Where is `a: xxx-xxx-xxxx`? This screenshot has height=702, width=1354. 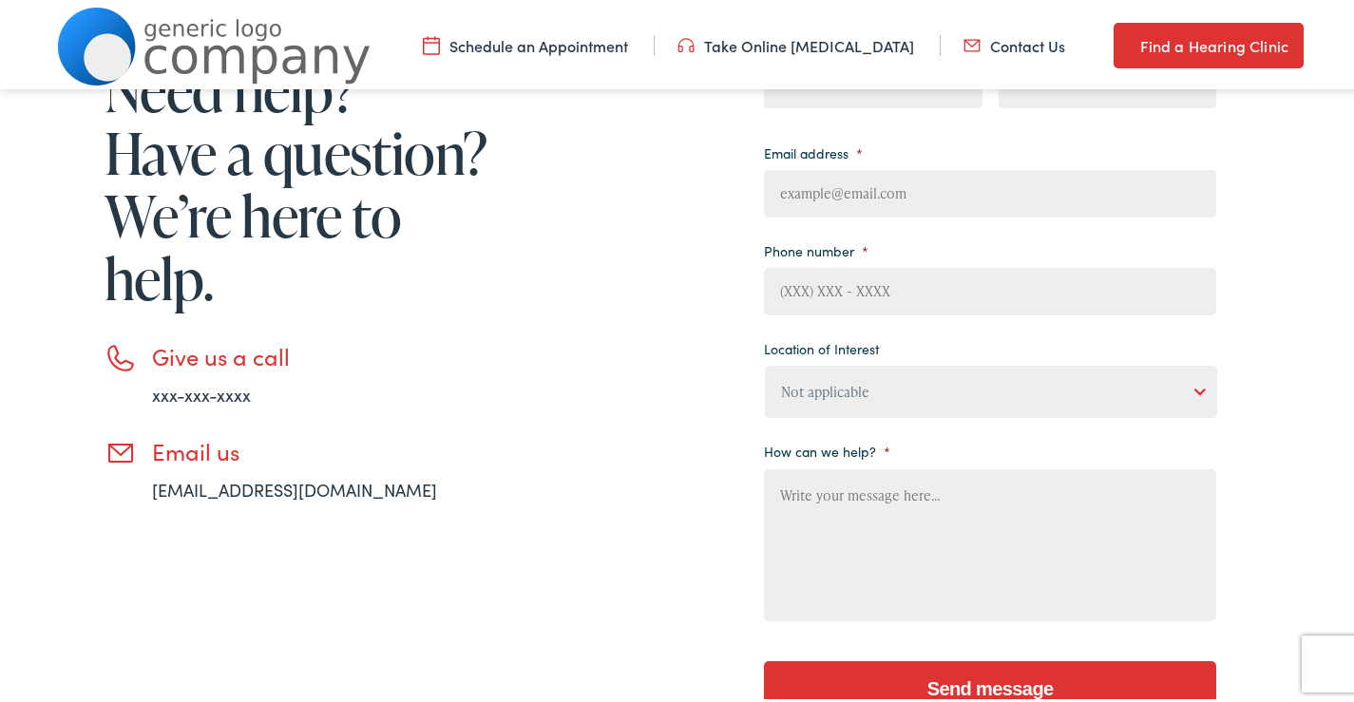 a: xxx-xxx-xxxx is located at coordinates (201, 391).